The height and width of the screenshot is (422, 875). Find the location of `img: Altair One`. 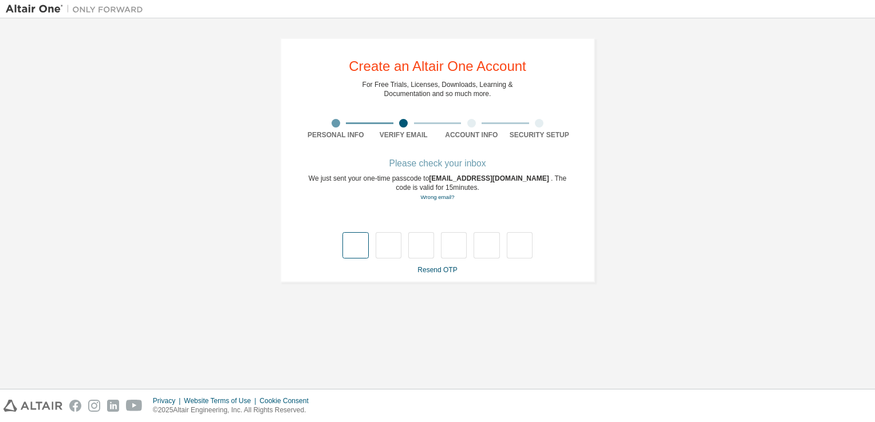

img: Altair One is located at coordinates (77, 9).